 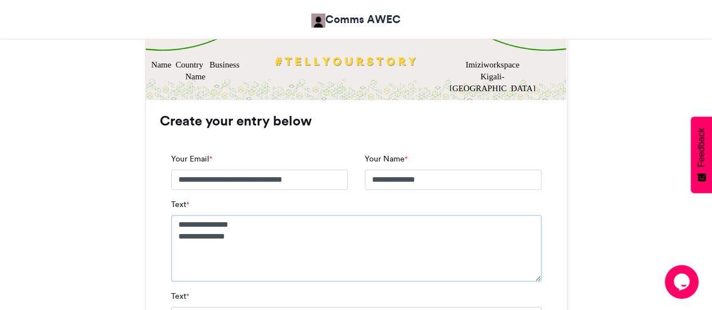 I want to click on label: Your Email, so click(x=191, y=159).